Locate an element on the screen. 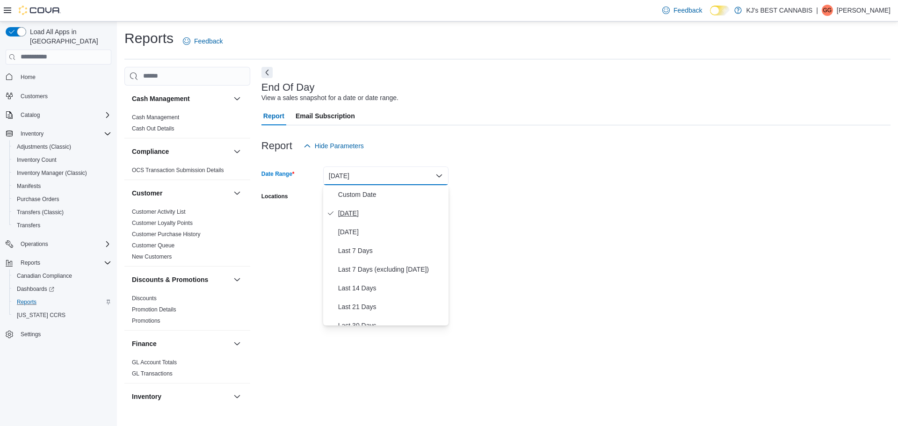 The width and height of the screenshot is (898, 426). span: Customer Purchase History is located at coordinates (166, 234).